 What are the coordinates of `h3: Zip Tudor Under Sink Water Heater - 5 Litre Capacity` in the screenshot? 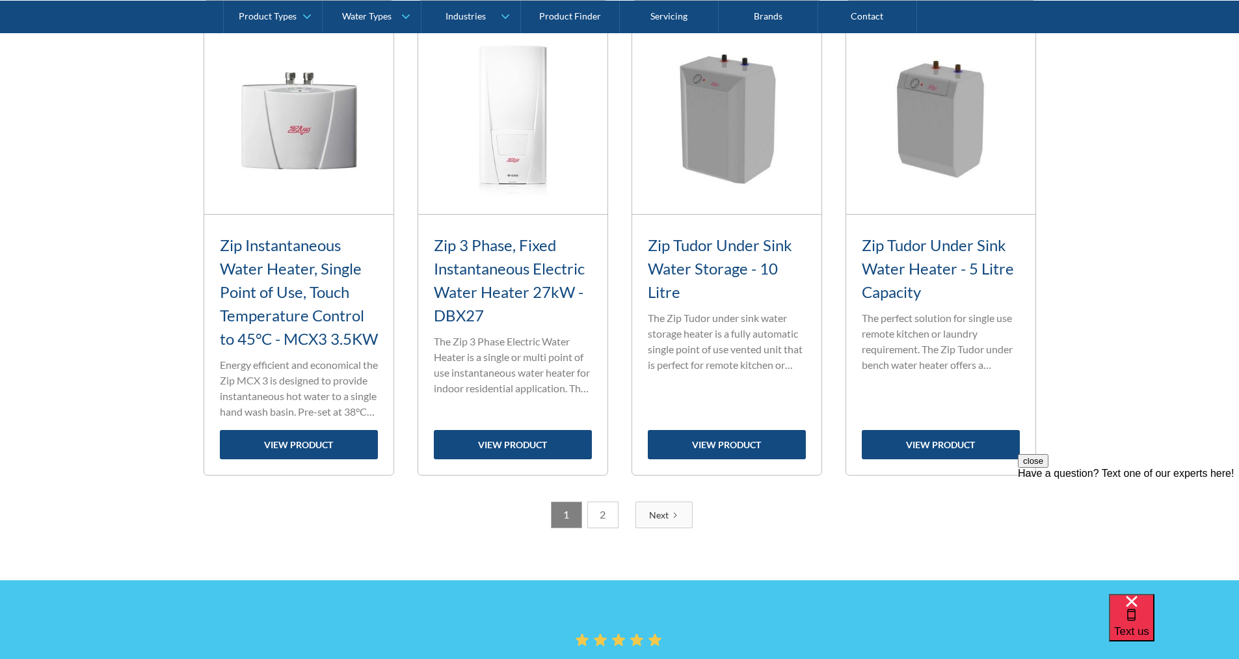 It's located at (940, 269).